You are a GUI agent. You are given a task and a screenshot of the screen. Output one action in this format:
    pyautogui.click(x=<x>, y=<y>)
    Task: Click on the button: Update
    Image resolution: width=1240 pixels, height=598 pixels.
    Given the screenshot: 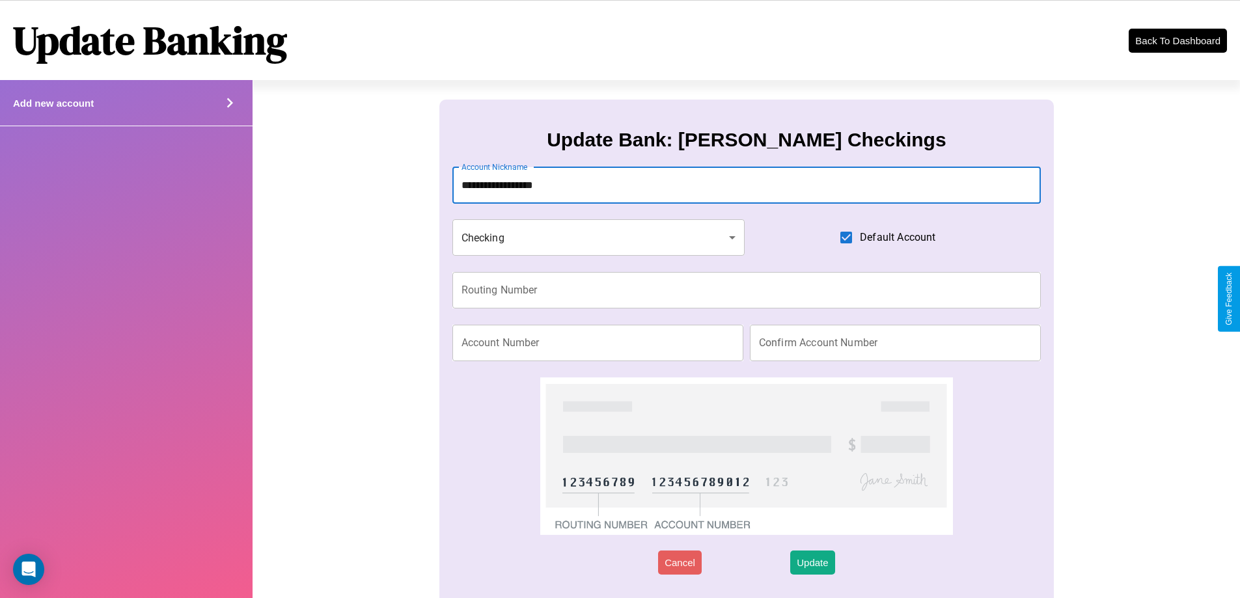 What is the action you would take?
    pyautogui.click(x=812, y=562)
    